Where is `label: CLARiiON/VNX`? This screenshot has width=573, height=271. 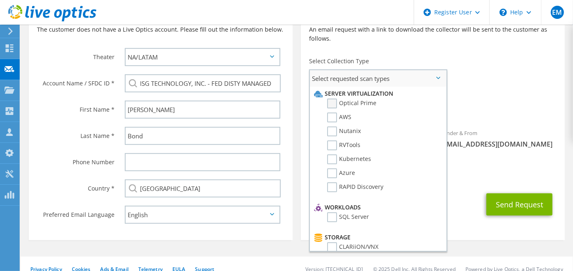
label: CLARiiON/VNX is located at coordinates (353, 247).